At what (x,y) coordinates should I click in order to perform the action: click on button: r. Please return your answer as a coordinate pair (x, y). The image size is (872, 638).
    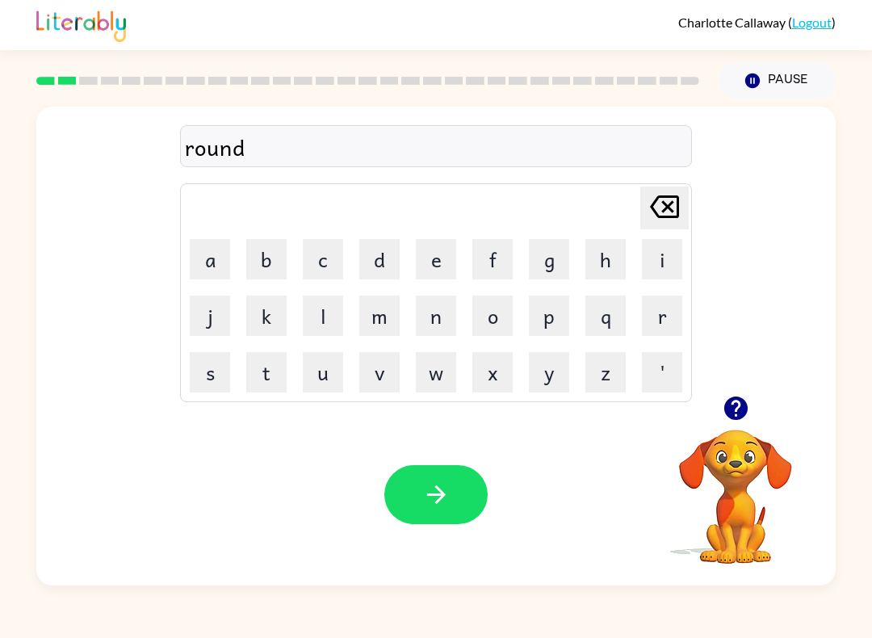
    Looking at the image, I should click on (662, 316).